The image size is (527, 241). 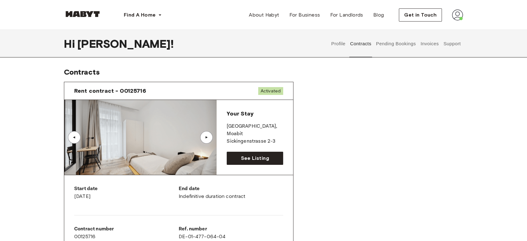 I want to click on span: About Habyt, so click(x=264, y=15).